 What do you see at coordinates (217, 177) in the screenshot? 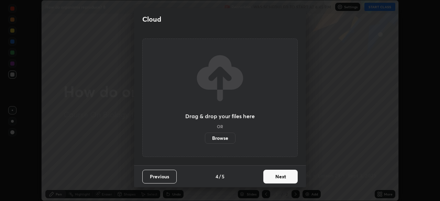
I see `h4: 4` at bounding box center [217, 177].